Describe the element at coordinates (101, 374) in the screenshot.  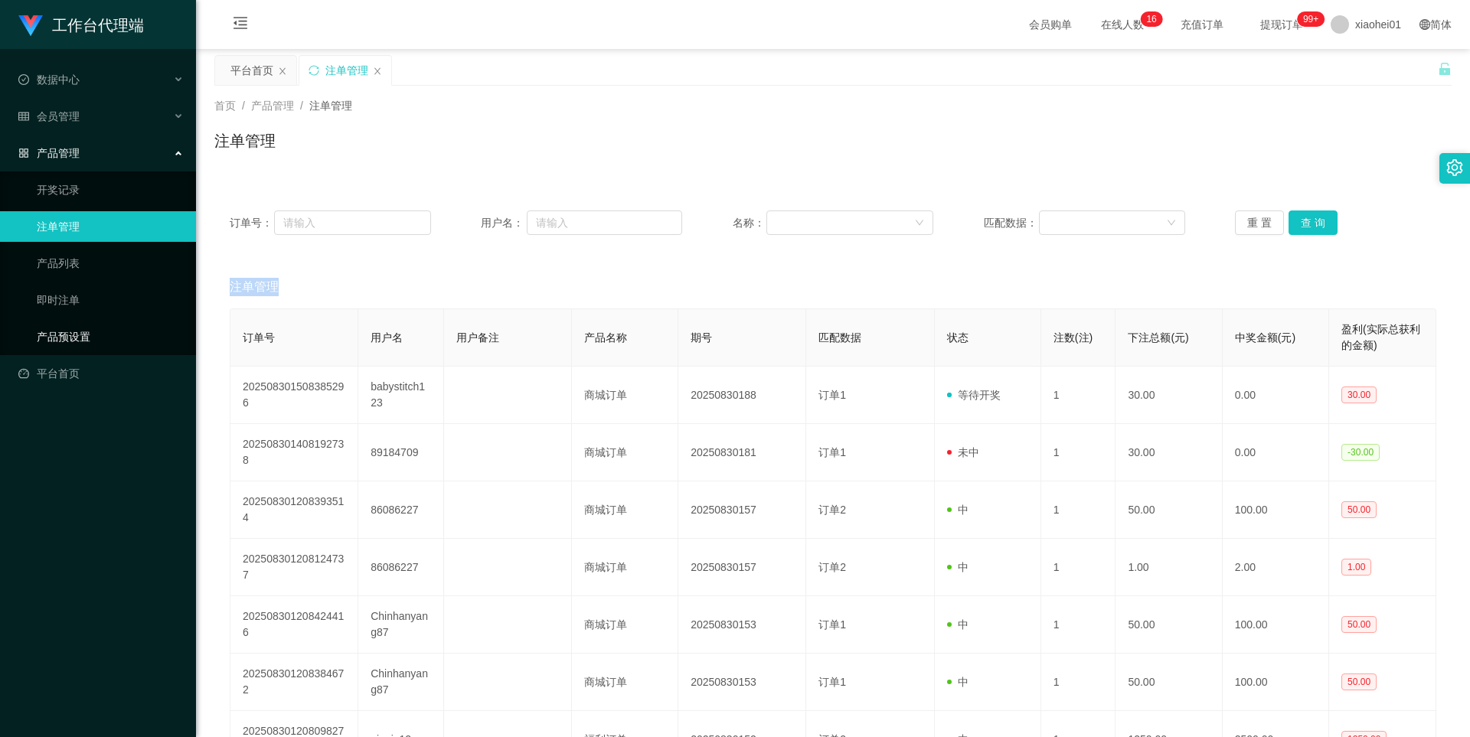
I see `a: 图标: dashboard平台首页` at that location.